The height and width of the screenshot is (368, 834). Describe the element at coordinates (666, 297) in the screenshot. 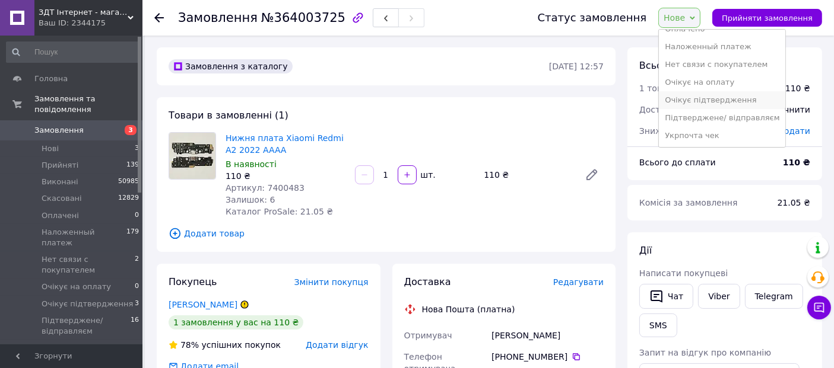

I see `button: Чат` at that location.